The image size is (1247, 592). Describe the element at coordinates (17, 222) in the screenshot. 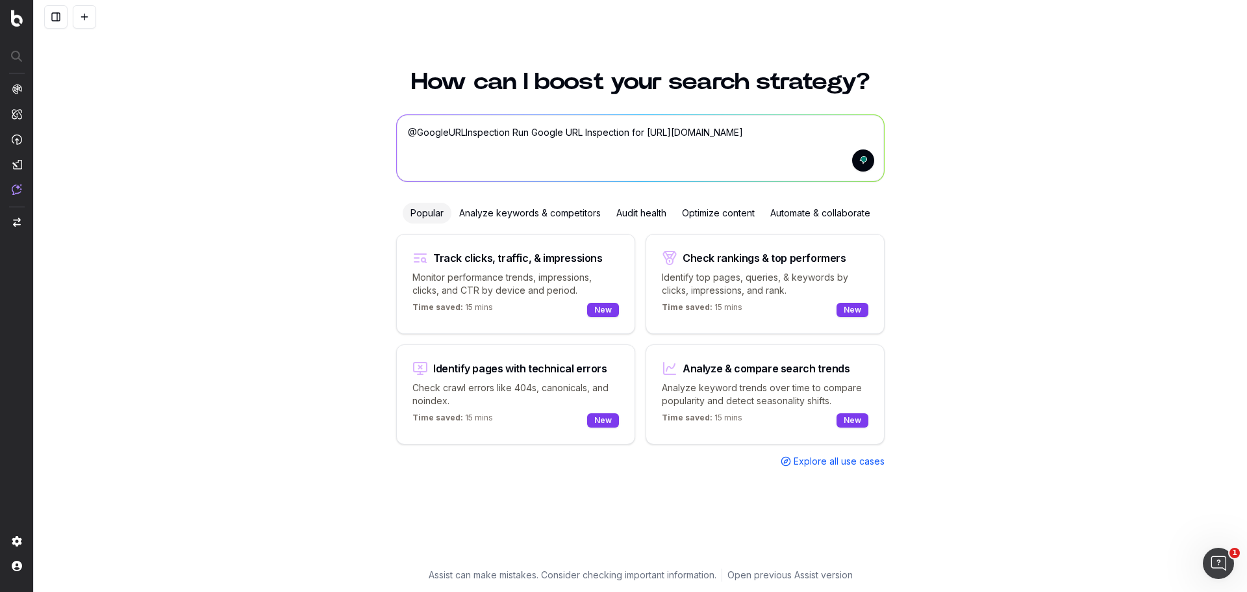

I see `img: Switch project` at that location.